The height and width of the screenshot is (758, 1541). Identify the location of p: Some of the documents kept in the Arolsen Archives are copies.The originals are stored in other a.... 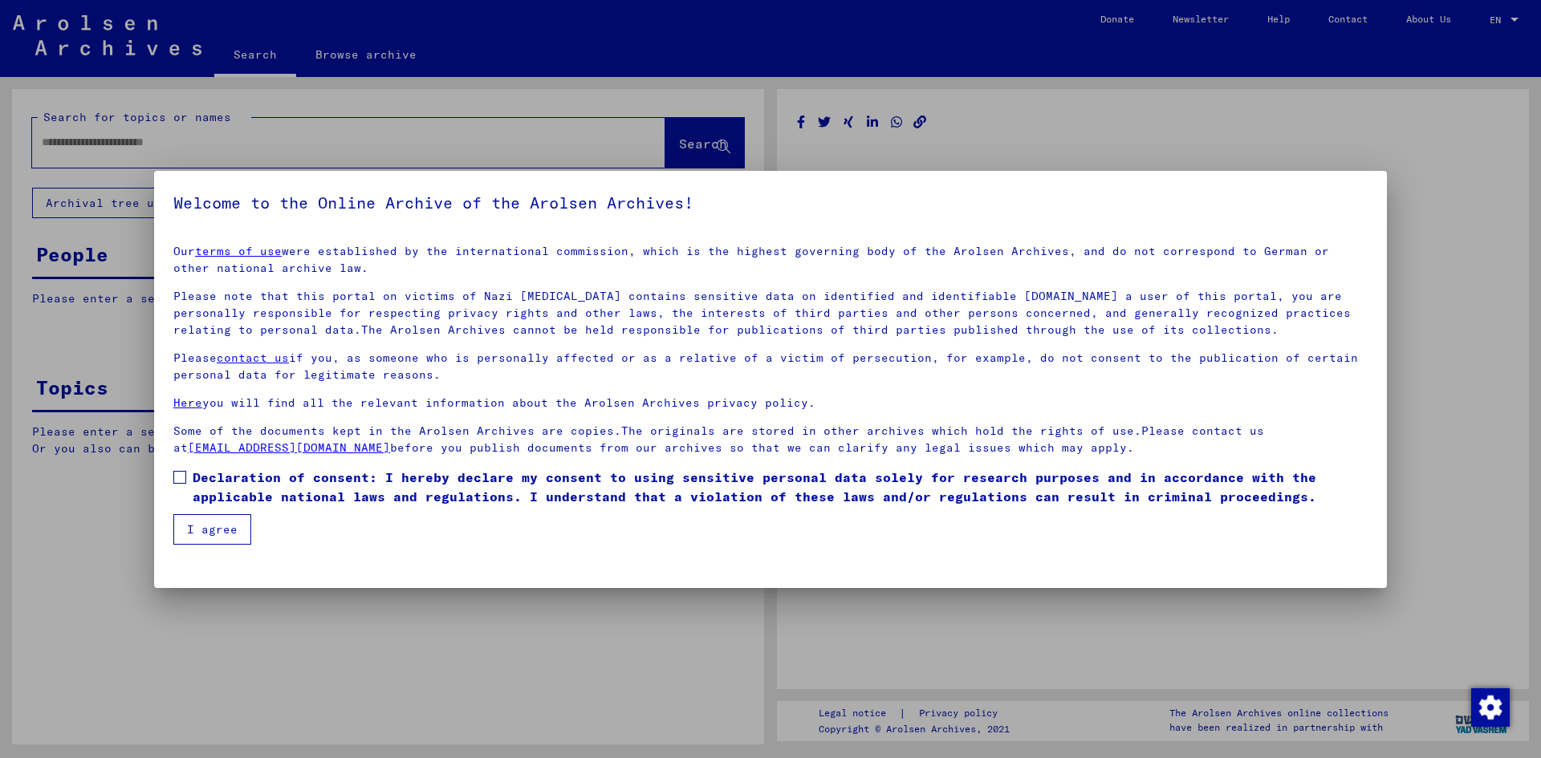
(770, 440).